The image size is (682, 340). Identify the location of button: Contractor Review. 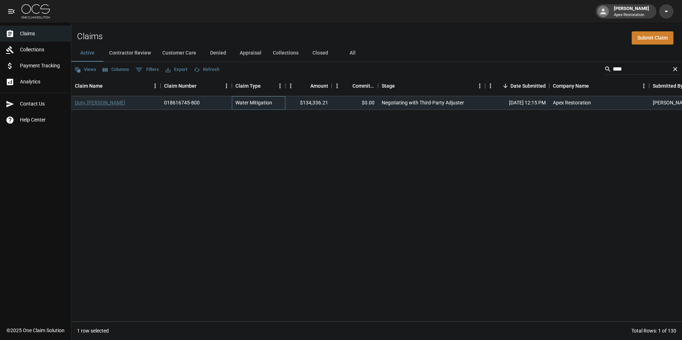
(130, 53).